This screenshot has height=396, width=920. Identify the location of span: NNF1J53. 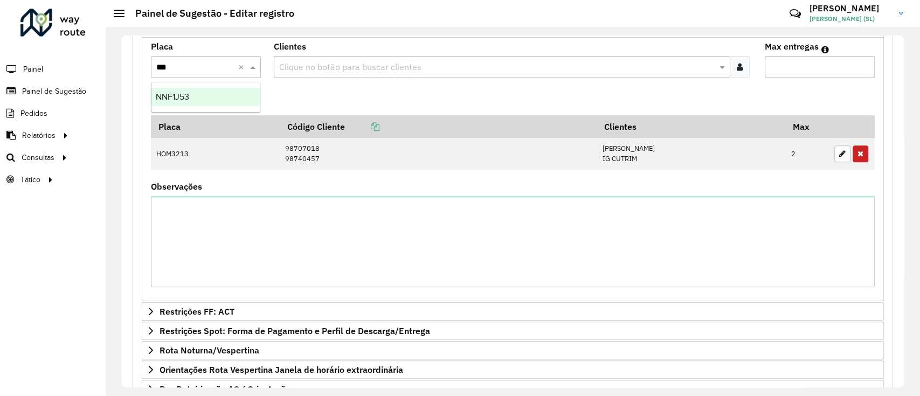
(173, 97).